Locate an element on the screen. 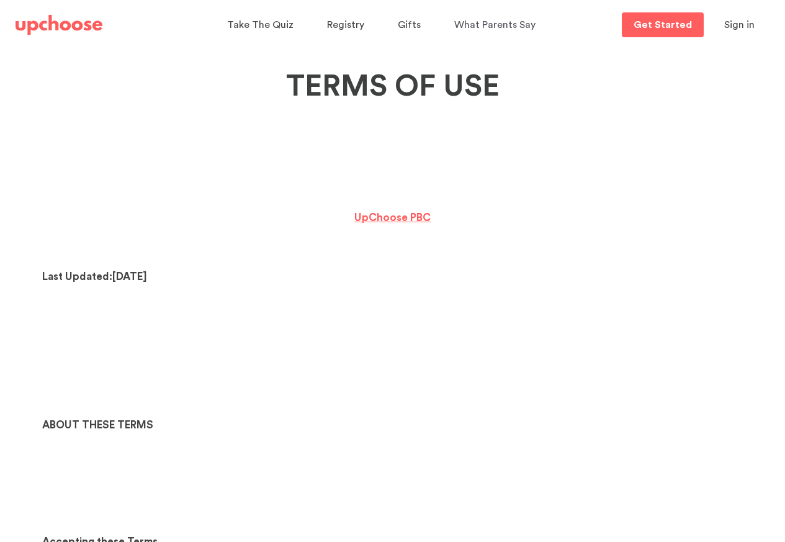 This screenshot has height=542, width=785. span: Gifts is located at coordinates (409, 25).